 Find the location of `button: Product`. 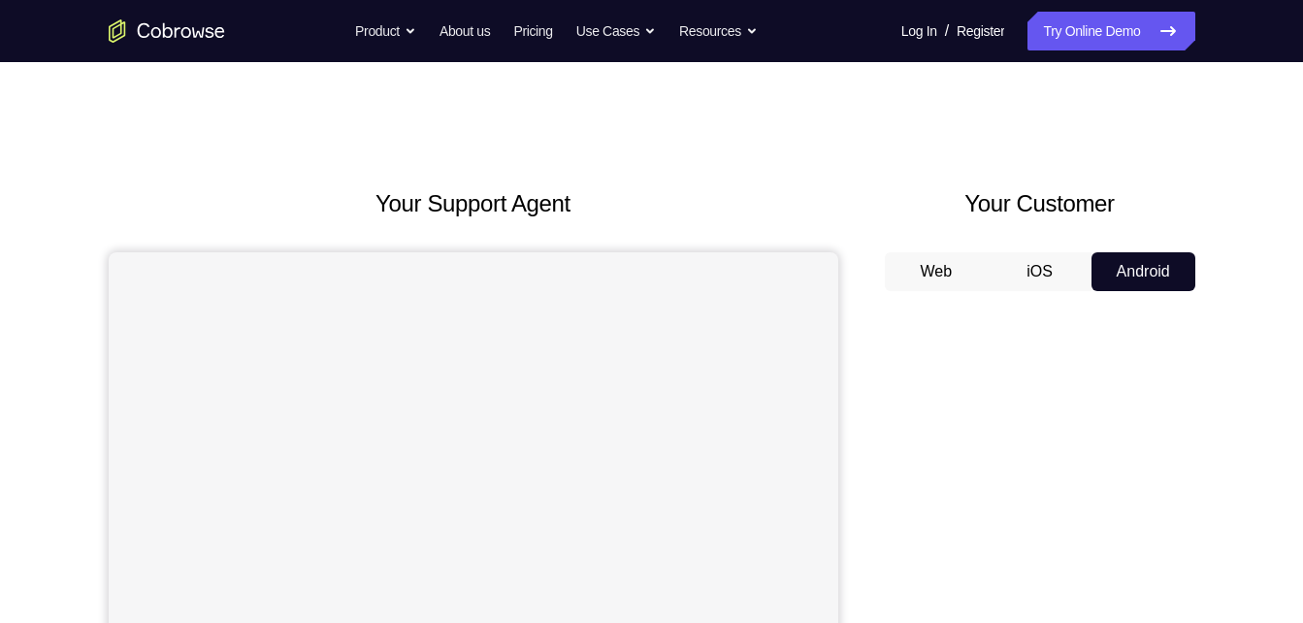

button: Product is located at coordinates (385, 31).